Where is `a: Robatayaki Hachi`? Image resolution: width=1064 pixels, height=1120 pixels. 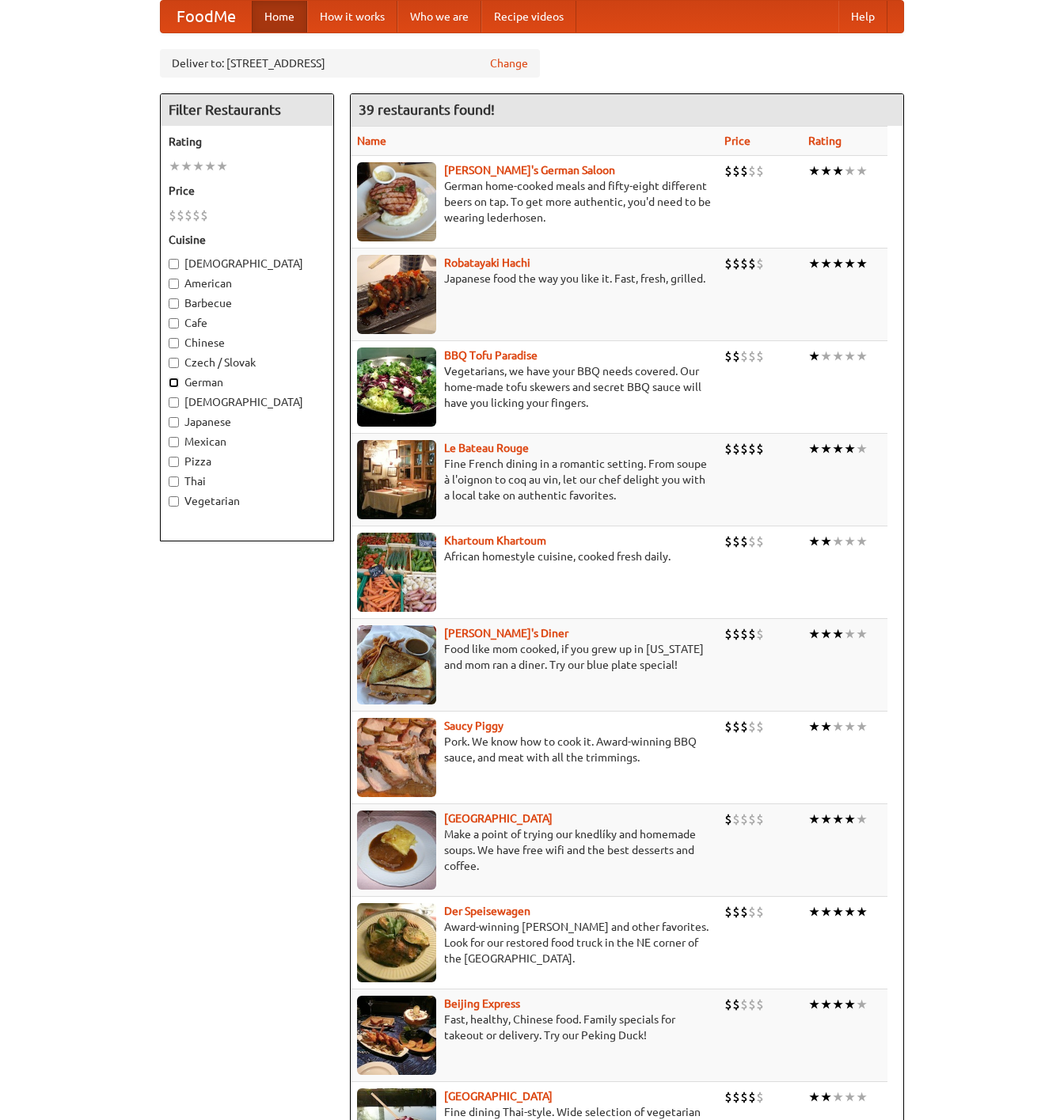 a: Robatayaki Hachi is located at coordinates (487, 263).